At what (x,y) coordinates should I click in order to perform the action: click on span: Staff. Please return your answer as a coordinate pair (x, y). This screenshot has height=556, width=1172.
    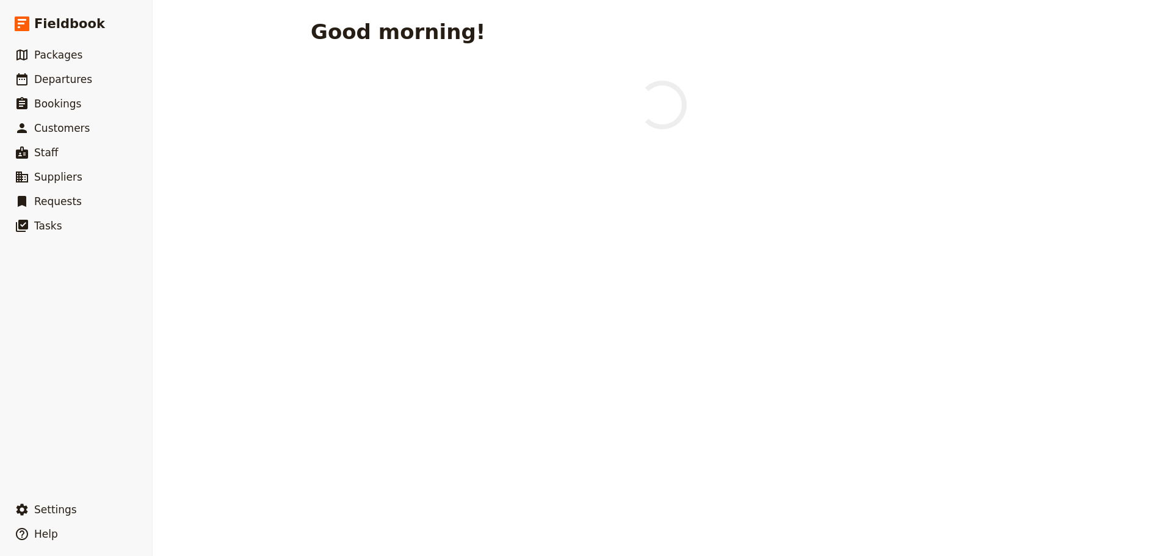
    Looking at the image, I should click on (46, 153).